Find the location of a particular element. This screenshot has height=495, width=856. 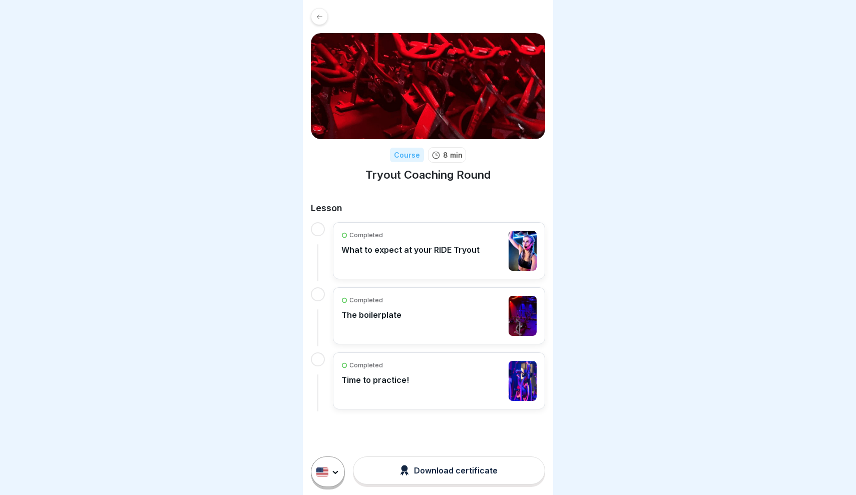

button: Download certificate is located at coordinates (449, 471).